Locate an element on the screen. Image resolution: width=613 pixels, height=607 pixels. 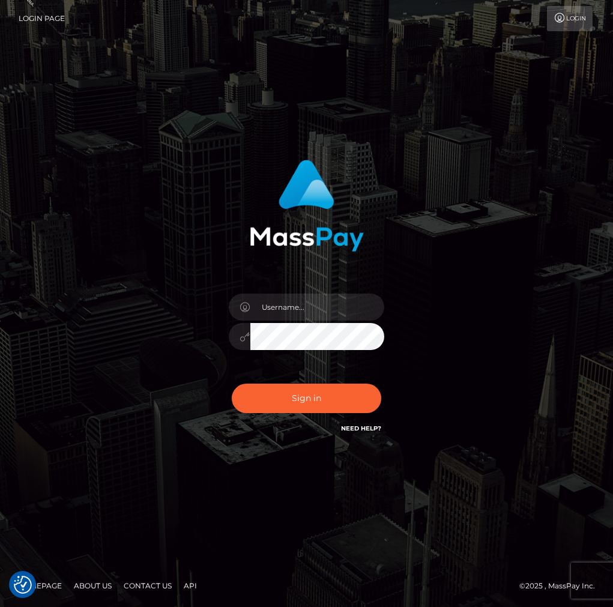
a: Need Help? is located at coordinates (361, 428).